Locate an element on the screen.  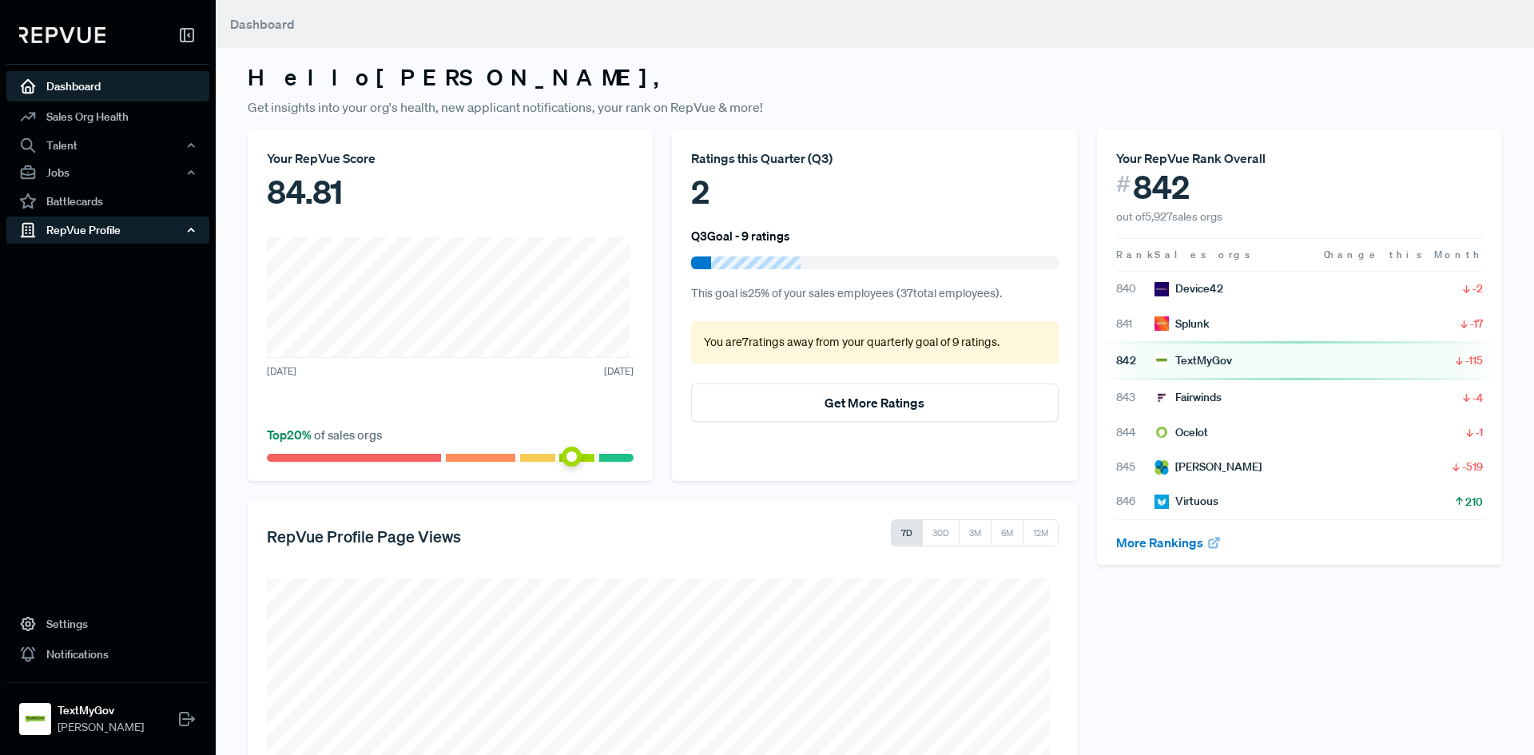
button: Get More Ratings is located at coordinates (874, 403).